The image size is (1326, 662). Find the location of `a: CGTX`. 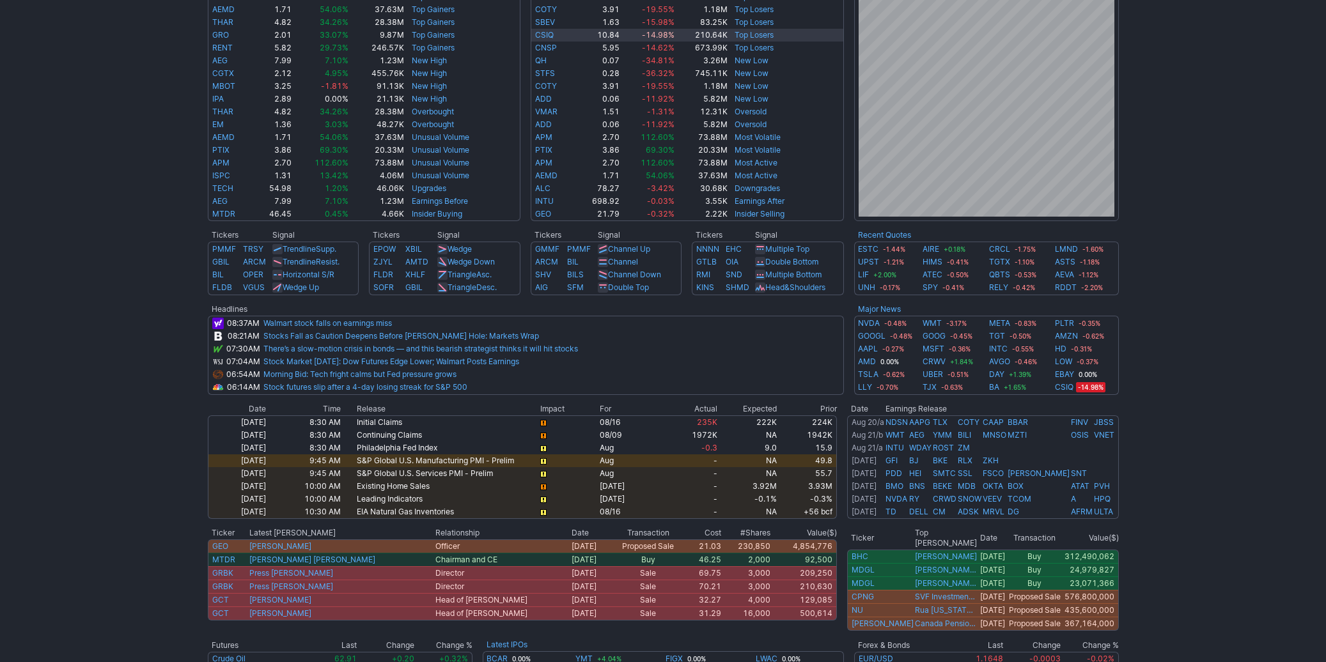

a: CGTX is located at coordinates (223, 73).